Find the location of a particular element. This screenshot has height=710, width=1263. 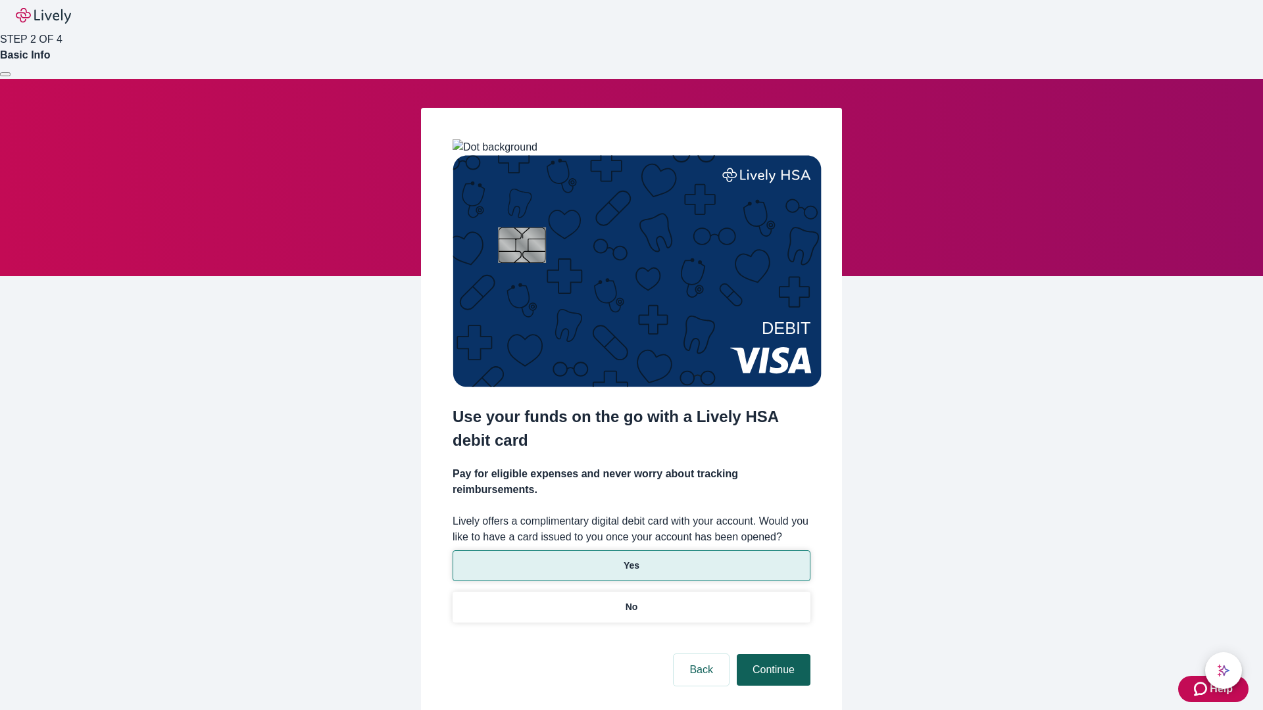

h4: Pay for eligible expenses and never worry about tracking reimbursements. is located at coordinates (632, 482).